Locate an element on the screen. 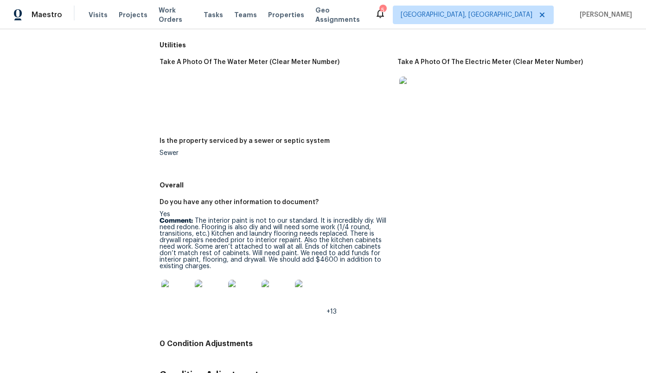 Image resolution: width=646 pixels, height=373 pixels. span: Projects is located at coordinates (133, 15).